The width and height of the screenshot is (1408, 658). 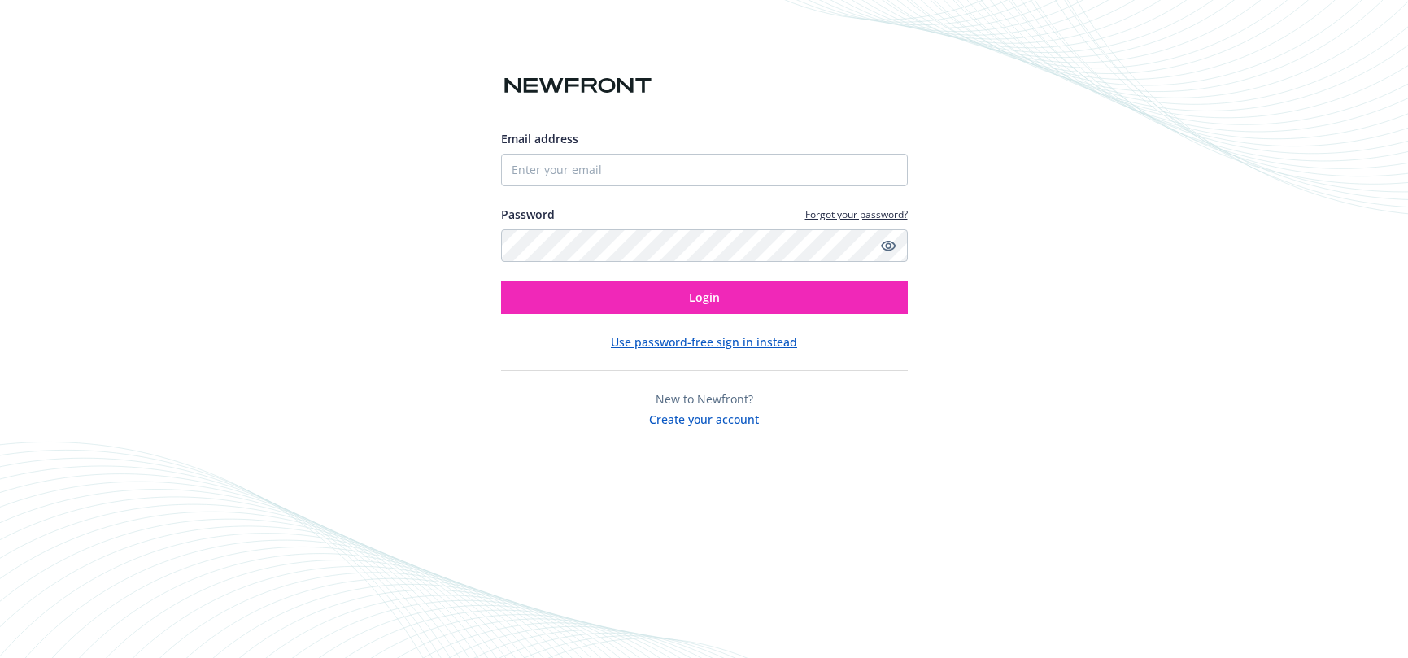 I want to click on label: Password, so click(x=528, y=214).